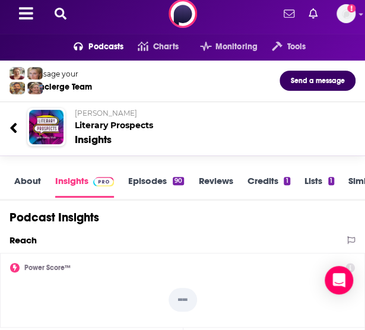  I want to click on img: User Profile, so click(346, 14).